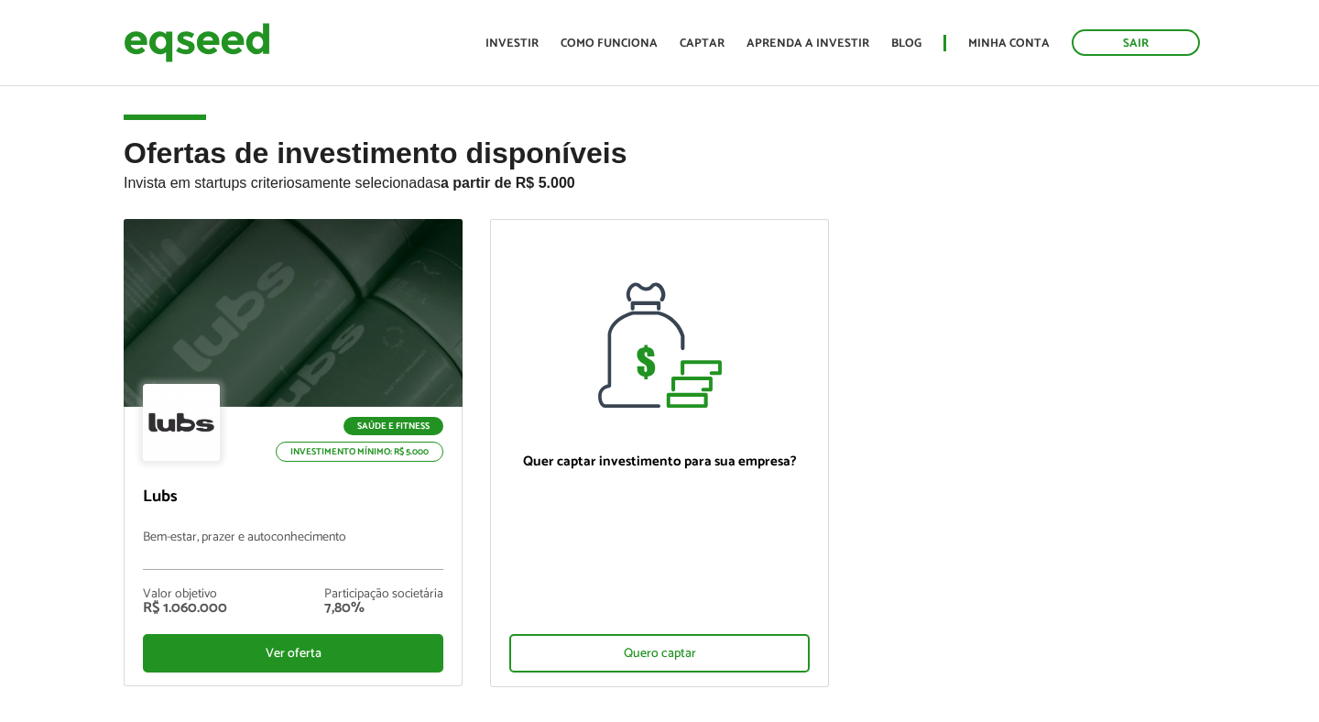 Image resolution: width=1319 pixels, height=722 pixels. Describe the element at coordinates (185, 594) in the screenshot. I see `div: Valor objetivo` at that location.